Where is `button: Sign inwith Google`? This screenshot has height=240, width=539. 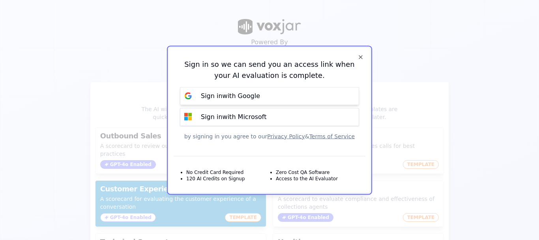 button: Sign inwith Google is located at coordinates (270, 96).